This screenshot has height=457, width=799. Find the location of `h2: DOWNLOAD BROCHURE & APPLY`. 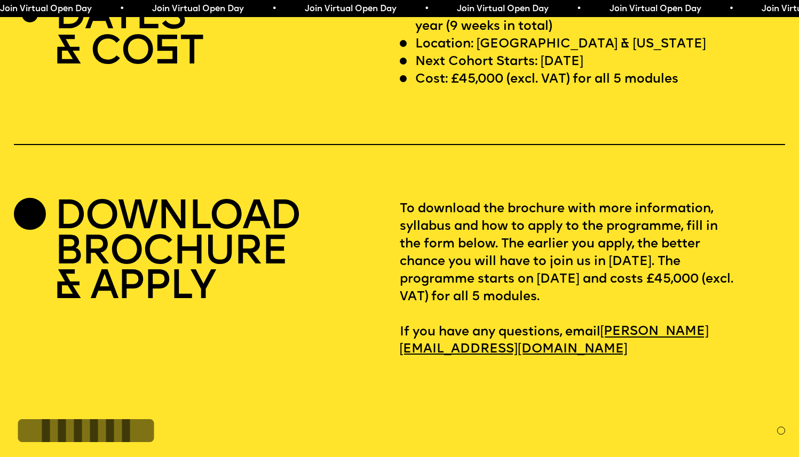

h2: DOWNLOAD BROCHURE & APPLY is located at coordinates (177, 253).